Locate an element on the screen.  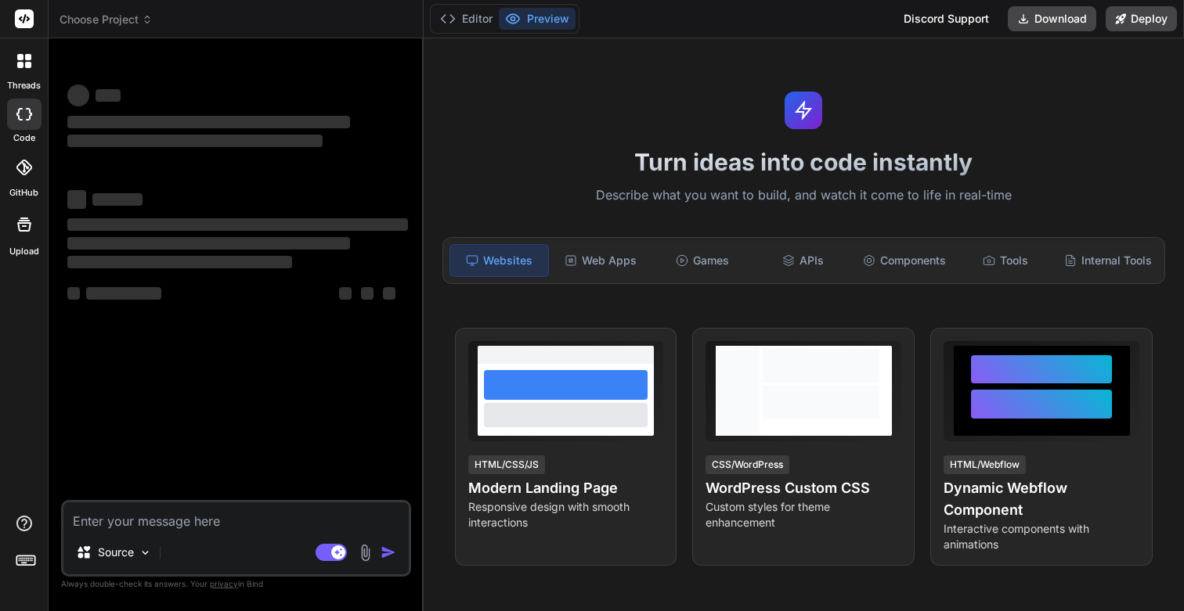
p: Interactive components with animations is located at coordinates (1041, 537).